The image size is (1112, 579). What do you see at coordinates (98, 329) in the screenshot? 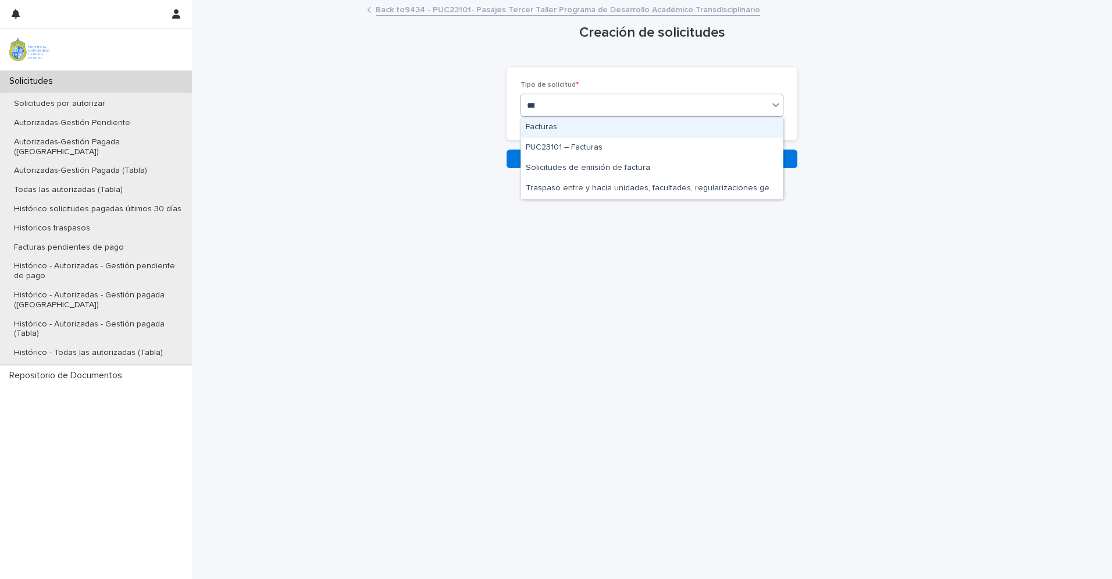
I see `p: Histórico - Autorizadas - Gestión pagada (Tabla)` at bounding box center [98, 329].